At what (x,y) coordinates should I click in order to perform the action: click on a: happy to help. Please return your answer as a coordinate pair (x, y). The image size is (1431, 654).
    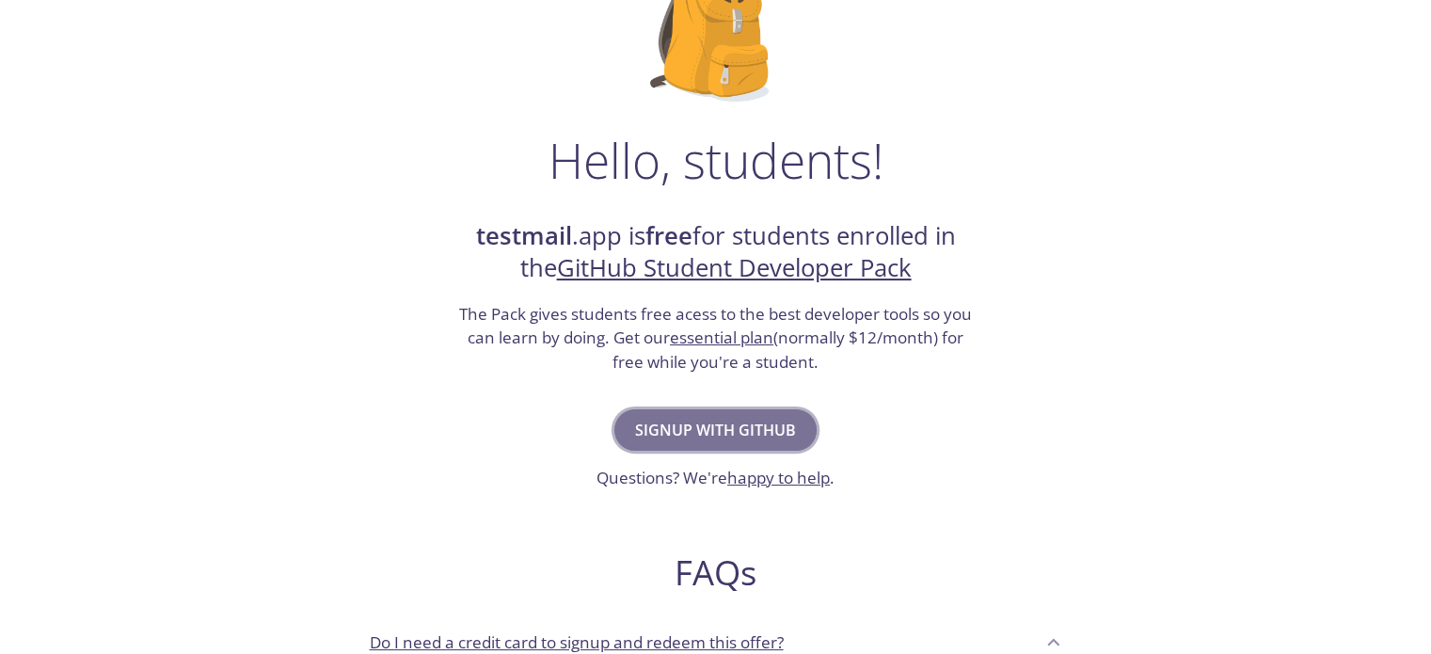
    Looking at the image, I should click on (778, 477).